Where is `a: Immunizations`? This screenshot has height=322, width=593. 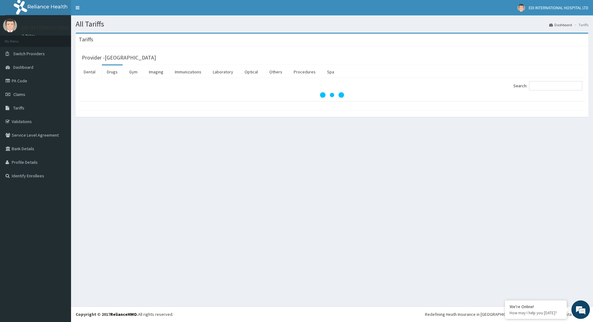 a: Immunizations is located at coordinates (188, 72).